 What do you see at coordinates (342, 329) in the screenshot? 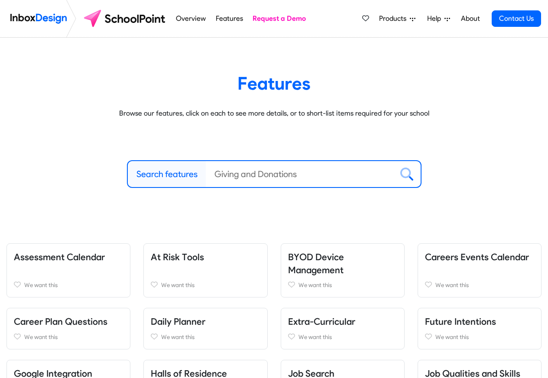
I see `div: Extra-Curricular` at bounding box center [342, 329].